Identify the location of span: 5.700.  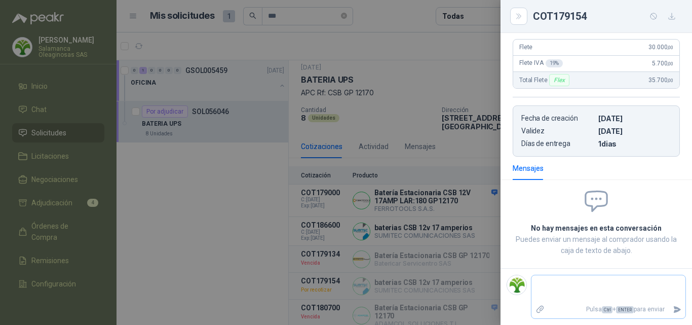
(662, 63).